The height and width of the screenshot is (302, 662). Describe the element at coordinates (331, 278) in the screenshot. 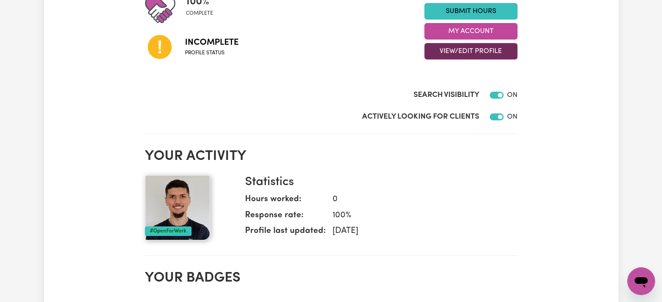

I see `h2: Your badges` at that location.